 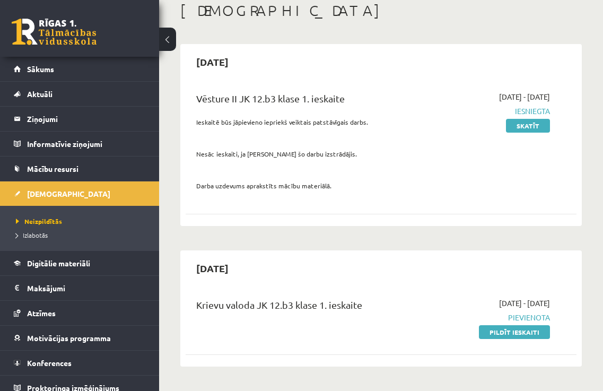 I want to click on span: Aktuāli, so click(x=40, y=94).